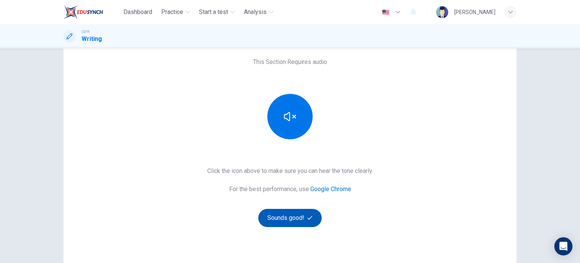  What do you see at coordinates (259, 12) in the screenshot?
I see `button: Analysis` at bounding box center [259, 12].